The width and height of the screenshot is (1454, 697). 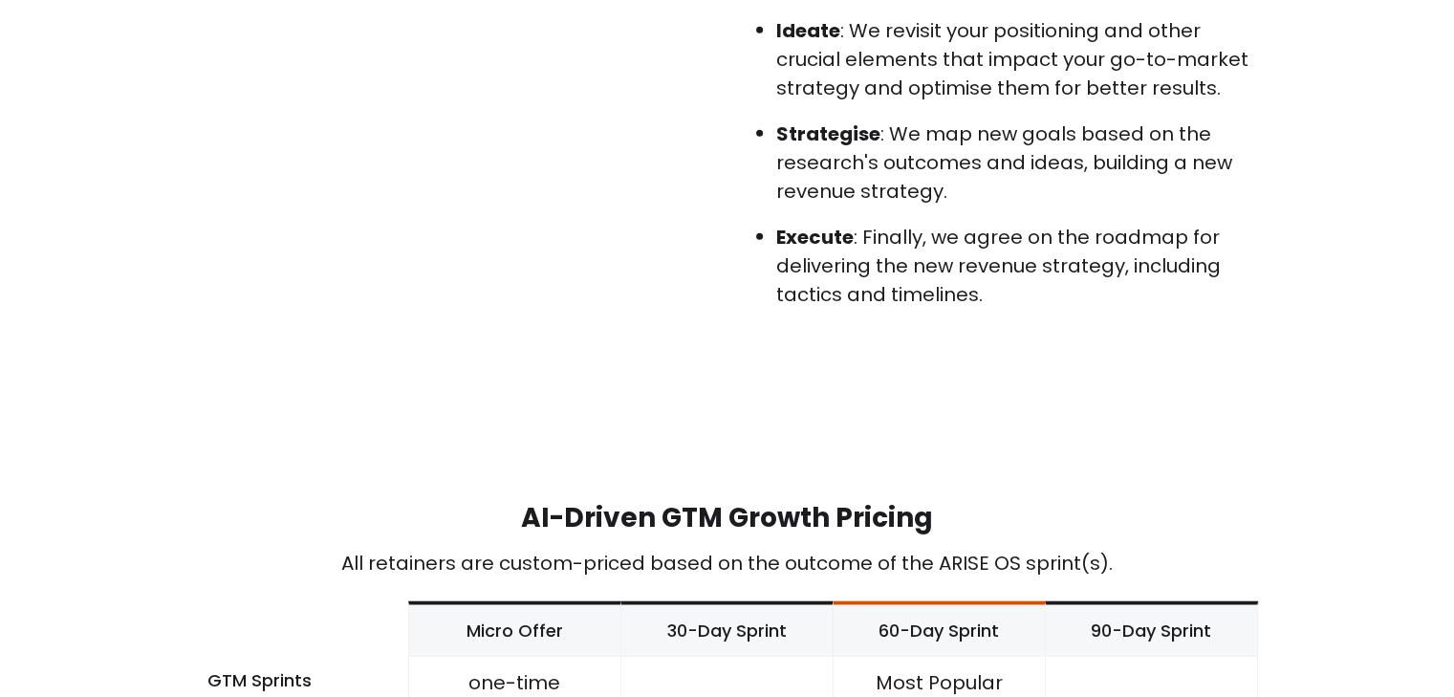 I want to click on h2: AI-Driven GTM Growth Pricing, so click(x=727, y=518).